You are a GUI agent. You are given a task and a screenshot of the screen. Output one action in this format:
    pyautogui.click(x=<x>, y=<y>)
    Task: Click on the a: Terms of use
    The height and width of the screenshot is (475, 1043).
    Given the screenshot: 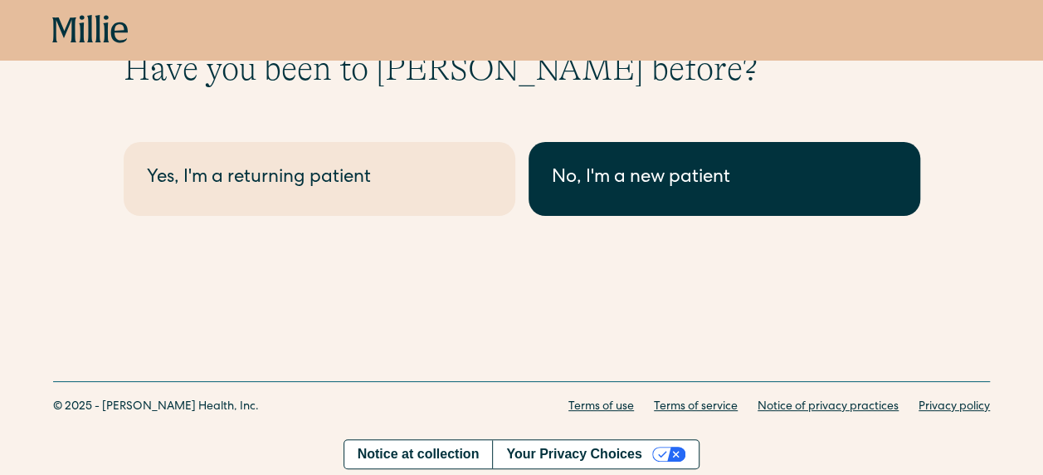 What is the action you would take?
    pyautogui.click(x=601, y=407)
    